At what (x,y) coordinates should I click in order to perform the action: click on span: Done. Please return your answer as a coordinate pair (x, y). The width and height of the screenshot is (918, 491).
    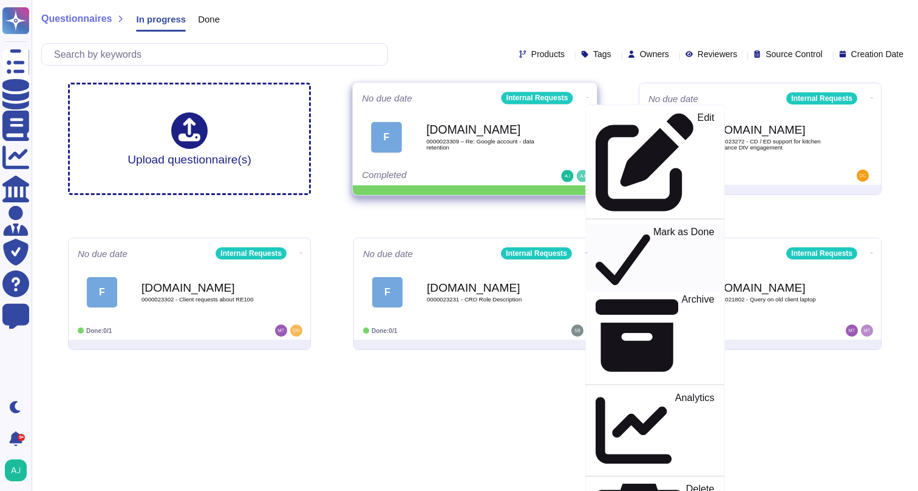
    Looking at the image, I should click on (209, 19).